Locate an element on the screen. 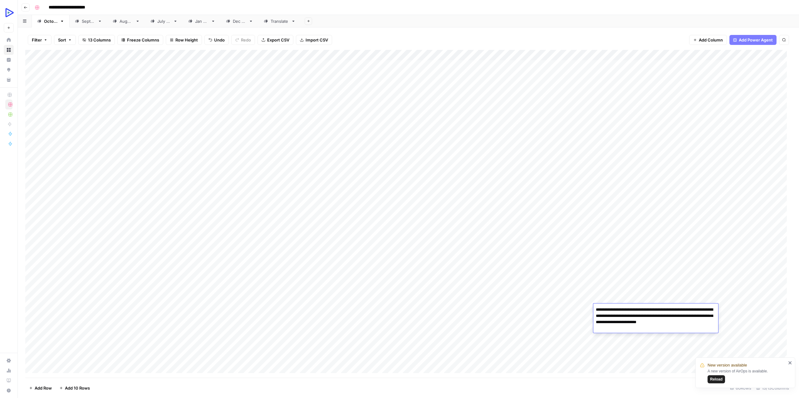 This screenshot has width=799, height=398. span: New version available is located at coordinates (727, 365).